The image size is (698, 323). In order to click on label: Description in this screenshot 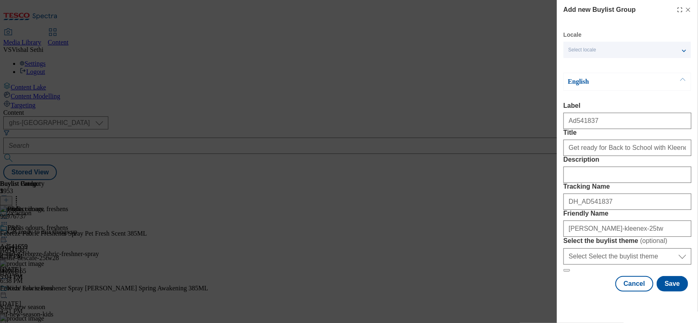, I will do `click(627, 160)`.